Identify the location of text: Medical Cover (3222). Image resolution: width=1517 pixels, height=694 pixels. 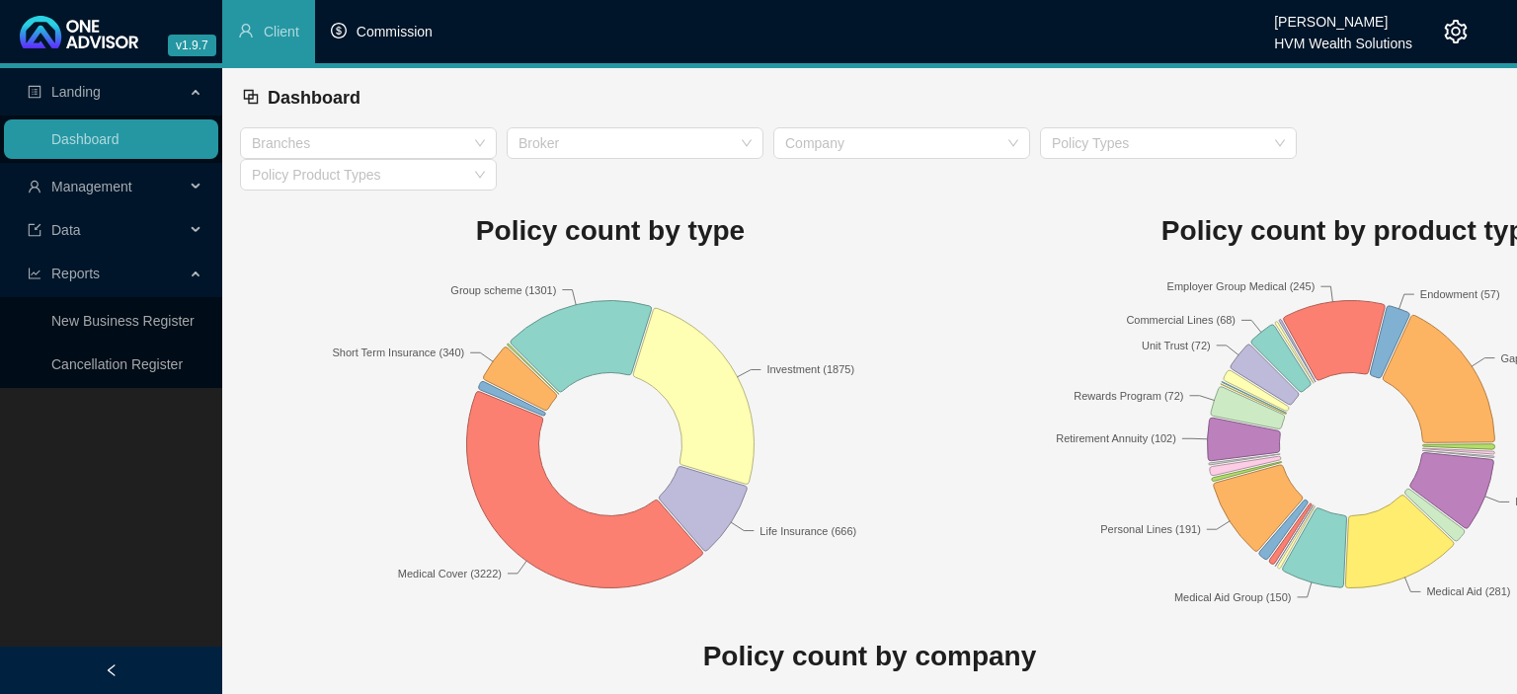
(449, 573).